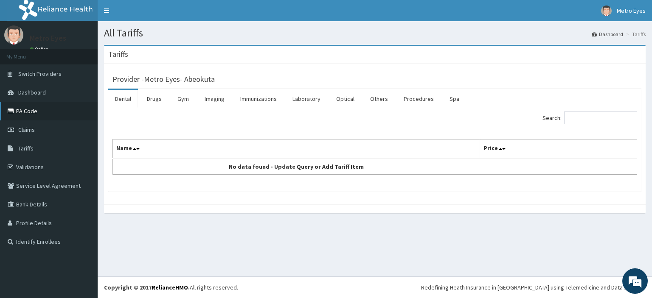 This screenshot has width=652, height=298. Describe the element at coordinates (149, 14) in the screenshot. I see `div: Minimize live chat window` at that location.